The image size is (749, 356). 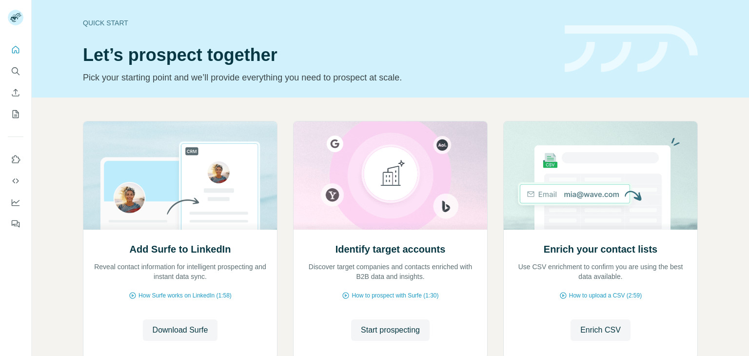 What do you see at coordinates (390, 330) in the screenshot?
I see `span: Start prospecting` at bounding box center [390, 330].